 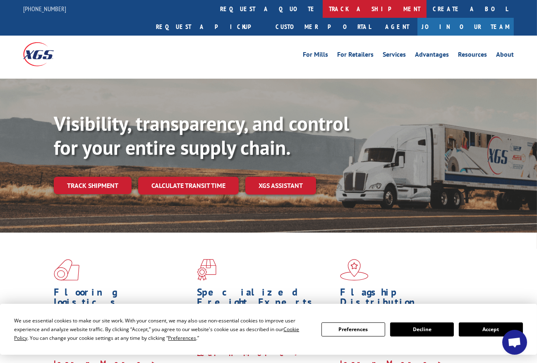 I want to click on button: Accept, so click(x=491, y=329).